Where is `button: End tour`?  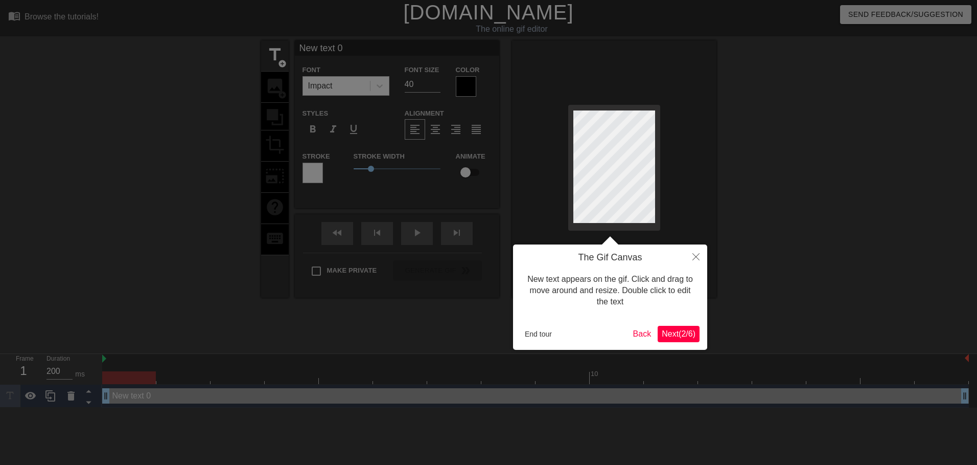 button: End tour is located at coordinates (538, 334).